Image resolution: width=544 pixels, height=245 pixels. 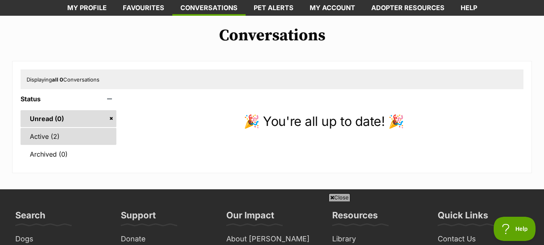 I want to click on h3: Search, so click(x=30, y=217).